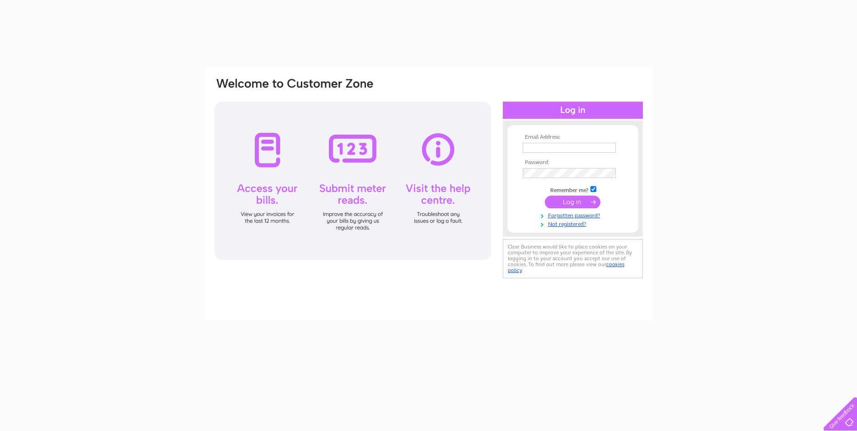  Describe the element at coordinates (573, 163) in the screenshot. I see `th: Password:` at that location.